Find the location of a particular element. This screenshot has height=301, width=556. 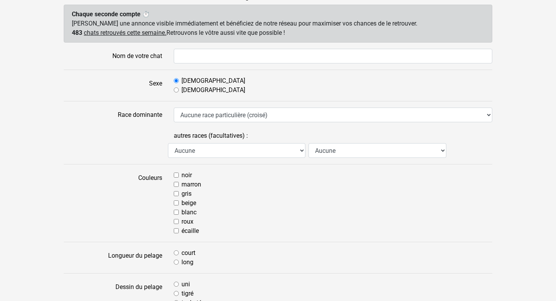

label: beige is located at coordinates (189, 203).